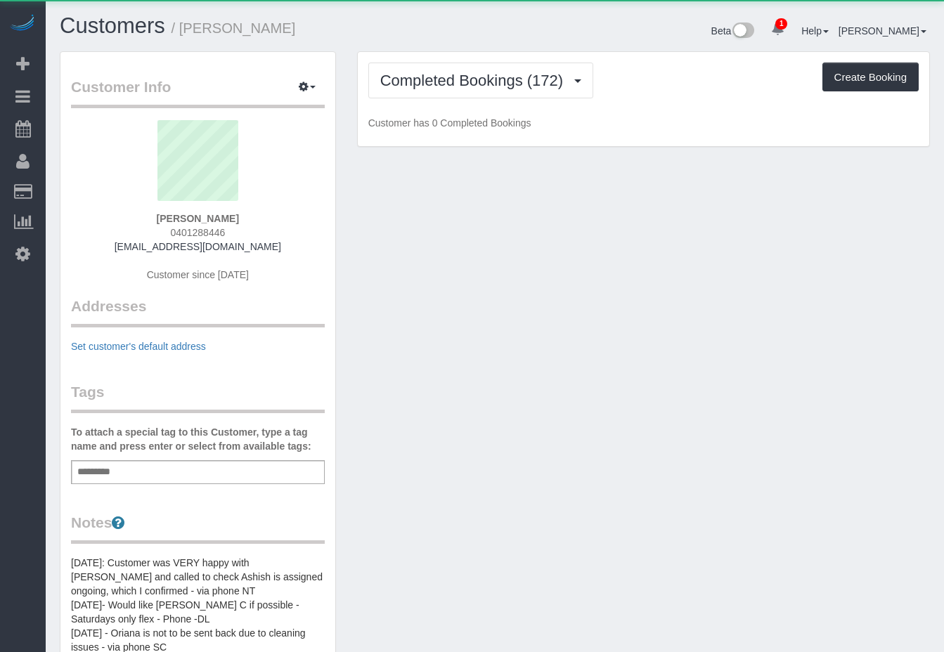 The height and width of the screenshot is (652, 944). Describe the element at coordinates (197, 397) in the screenshot. I see `legend: Tags` at that location.